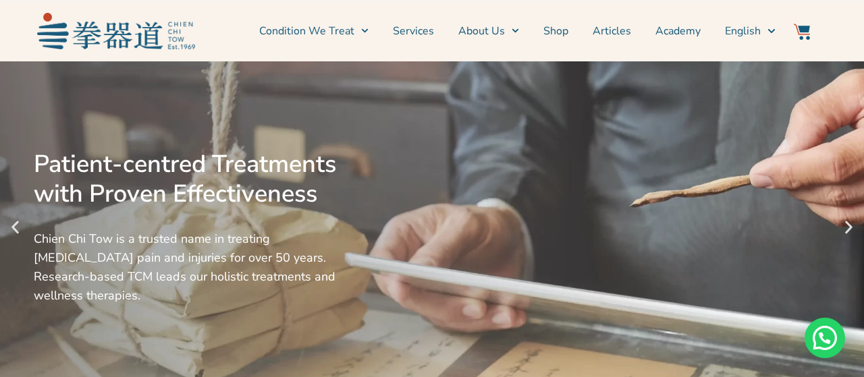 Image resolution: width=864 pixels, height=377 pixels. What do you see at coordinates (678, 31) in the screenshot?
I see `a: Academy` at bounding box center [678, 31].